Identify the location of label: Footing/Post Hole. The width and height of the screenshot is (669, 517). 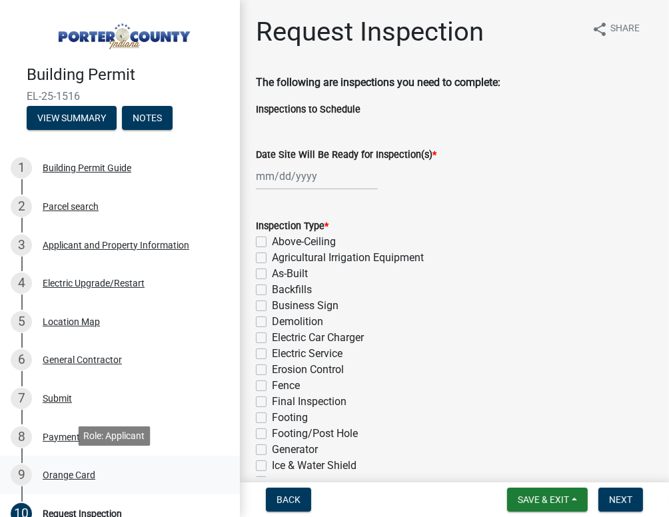
(314, 434).